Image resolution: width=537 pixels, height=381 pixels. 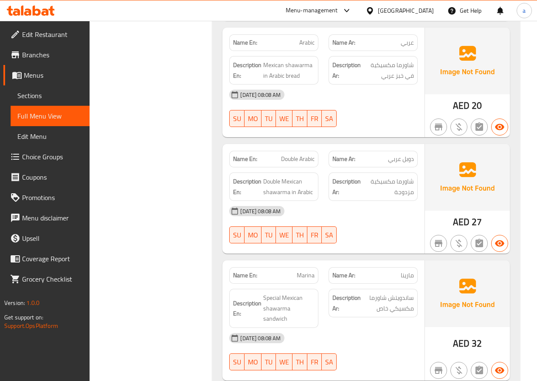 What do you see at coordinates (52, 177) in the screenshot?
I see `span: Coupons` at bounding box center [52, 177].